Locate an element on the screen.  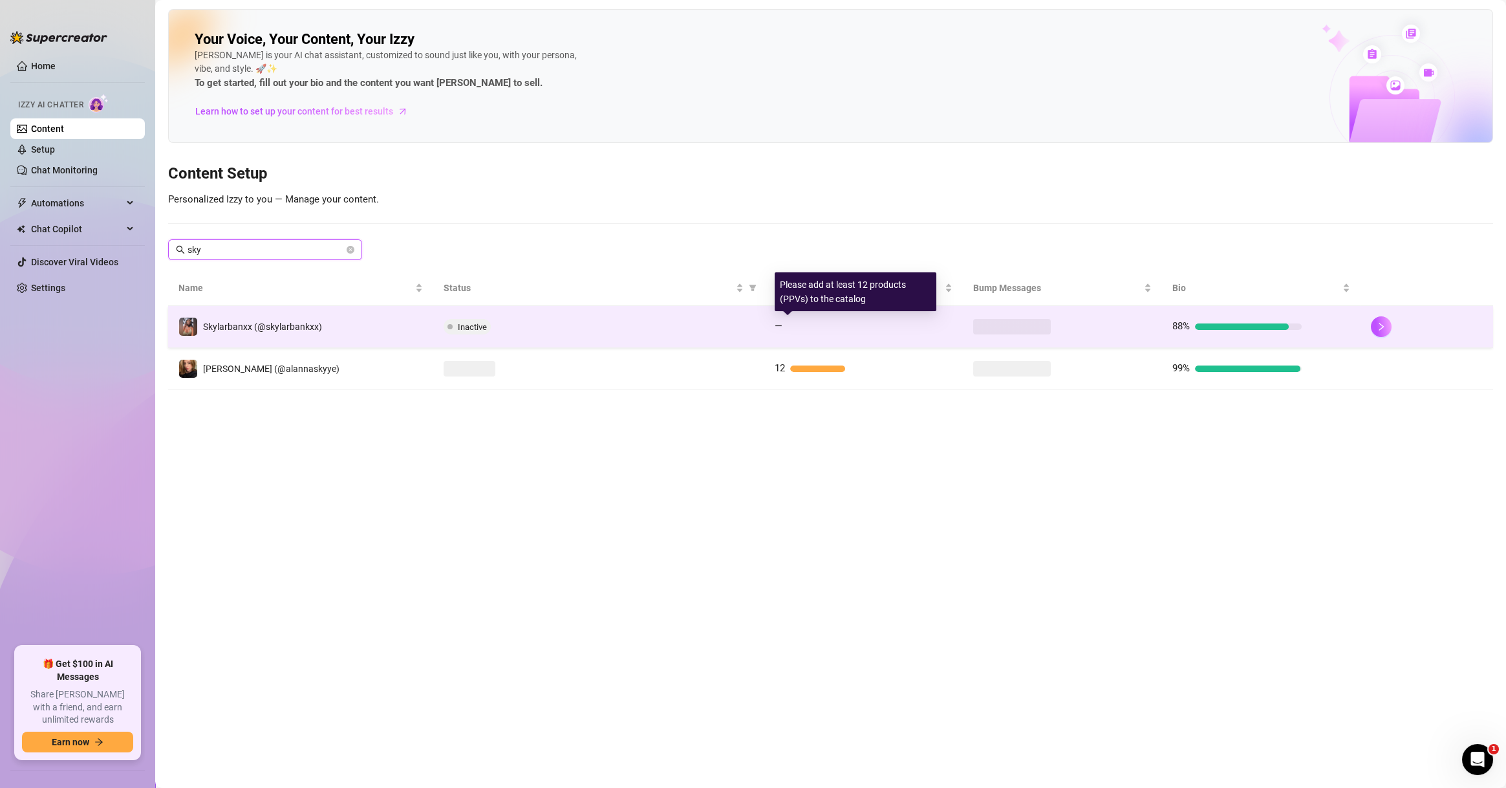
span: 12 is located at coordinates (780, 368).